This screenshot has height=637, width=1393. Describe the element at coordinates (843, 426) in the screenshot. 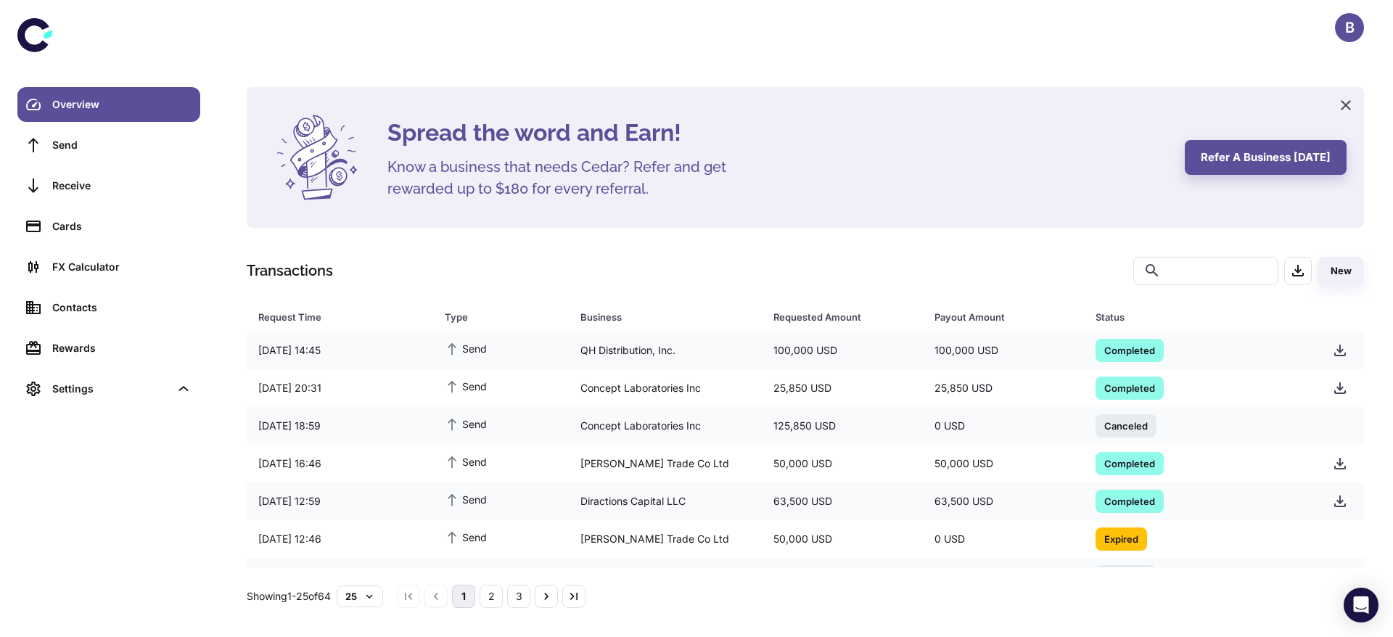

I see `div: 125,850 USD` at that location.